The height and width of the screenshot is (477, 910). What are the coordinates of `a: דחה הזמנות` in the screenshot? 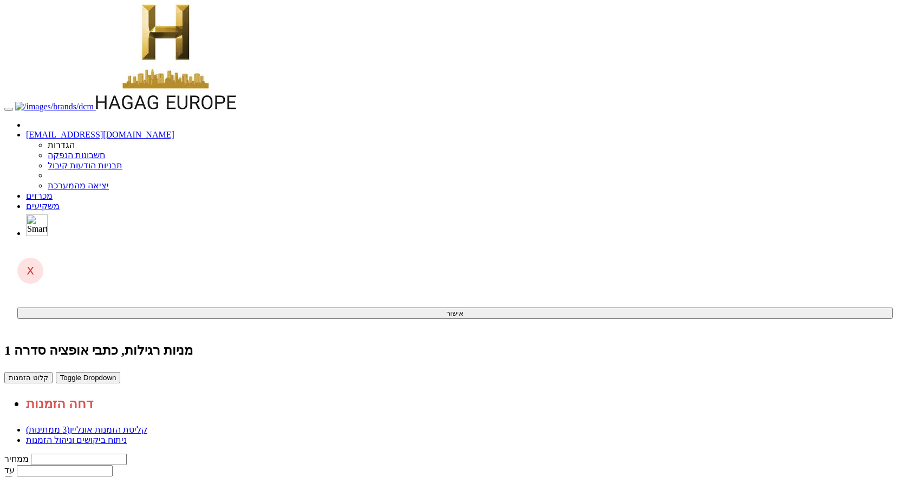 It's located at (60, 404).